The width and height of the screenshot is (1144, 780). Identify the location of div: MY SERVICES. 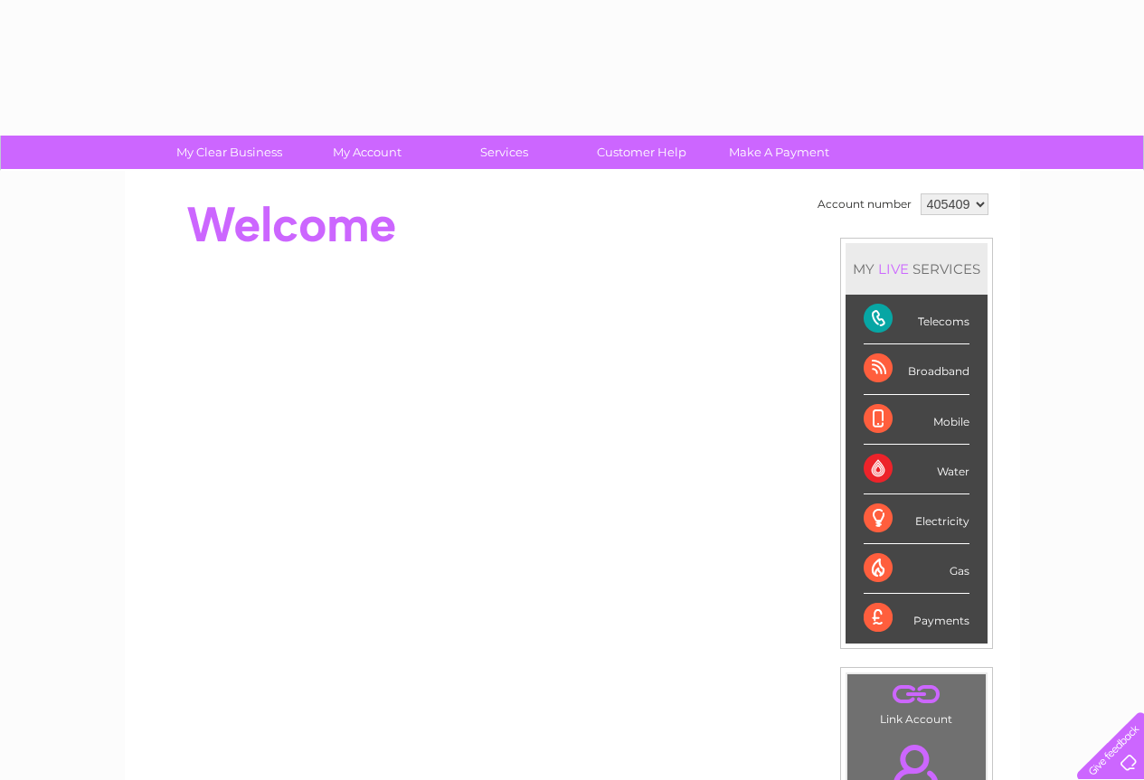
(916, 269).